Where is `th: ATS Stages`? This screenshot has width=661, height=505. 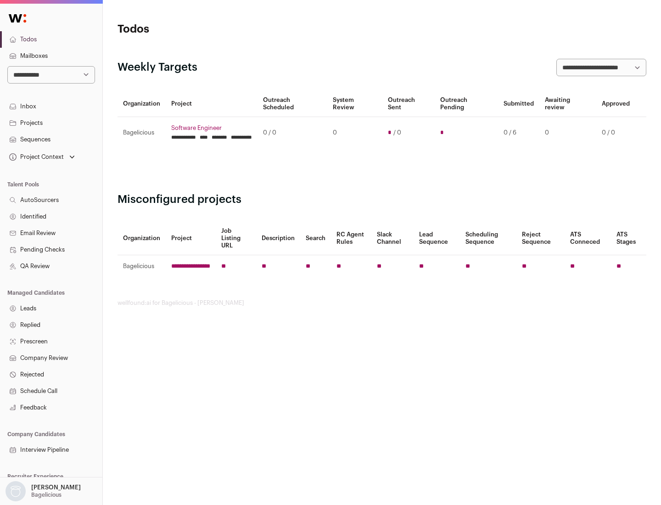
th: ATS Stages is located at coordinates (628, 238).